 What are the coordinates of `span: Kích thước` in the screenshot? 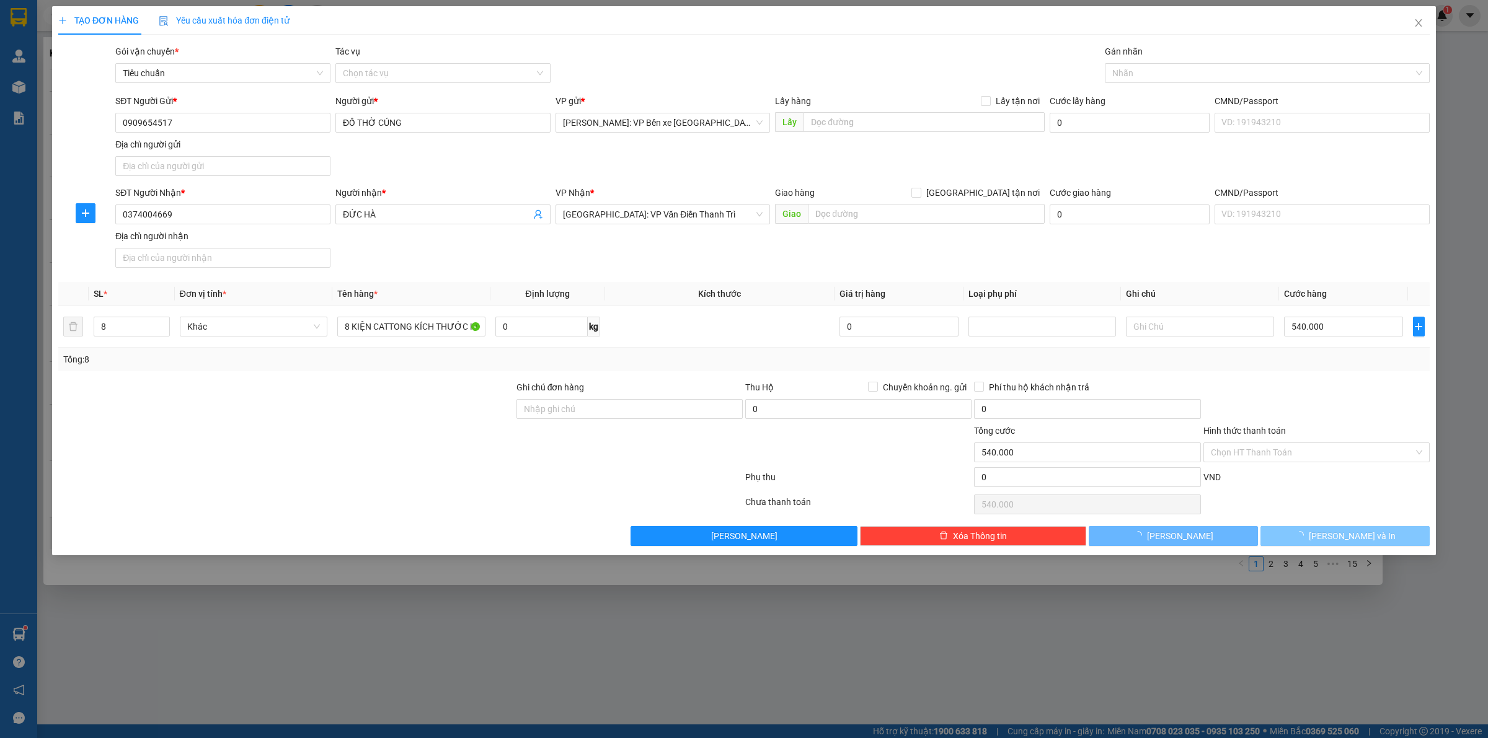 It's located at (719, 294).